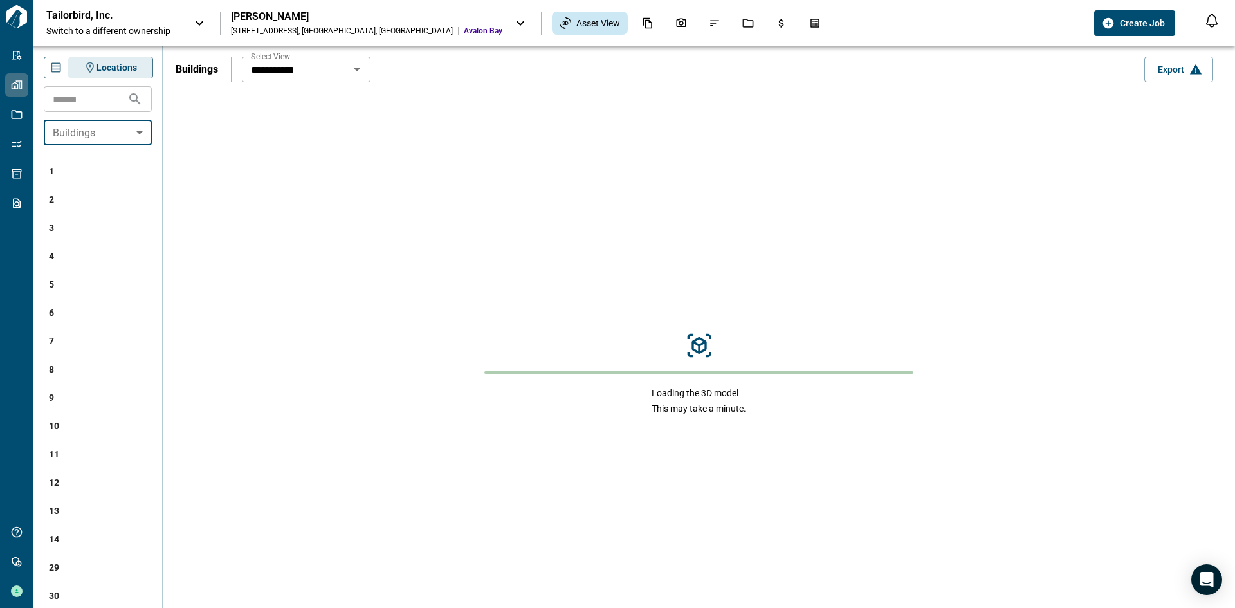 The image size is (1235, 608). Describe the element at coordinates (98, 511) in the screenshot. I see `button: 13` at that location.